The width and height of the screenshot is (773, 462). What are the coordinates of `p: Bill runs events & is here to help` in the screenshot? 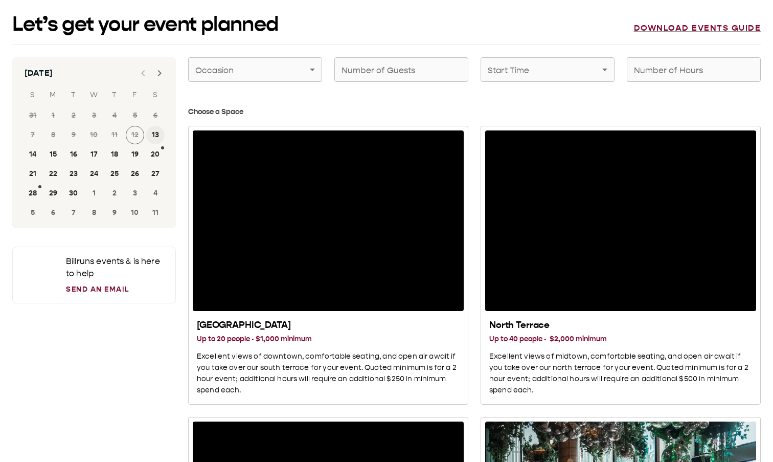 It's located at (117, 267).